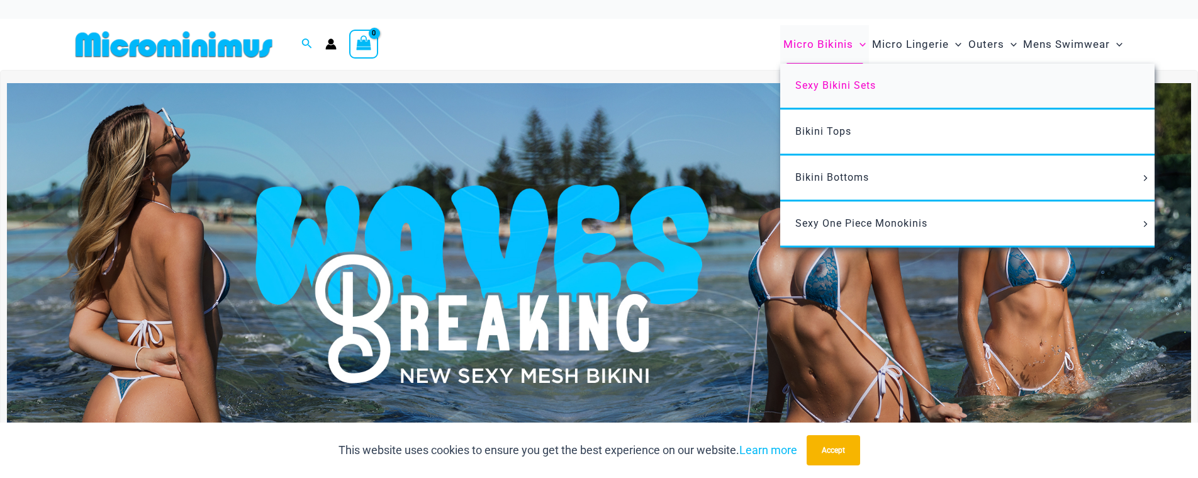 Image resolution: width=1198 pixels, height=478 pixels. I want to click on a: Sexy Bikini Sets, so click(967, 86).